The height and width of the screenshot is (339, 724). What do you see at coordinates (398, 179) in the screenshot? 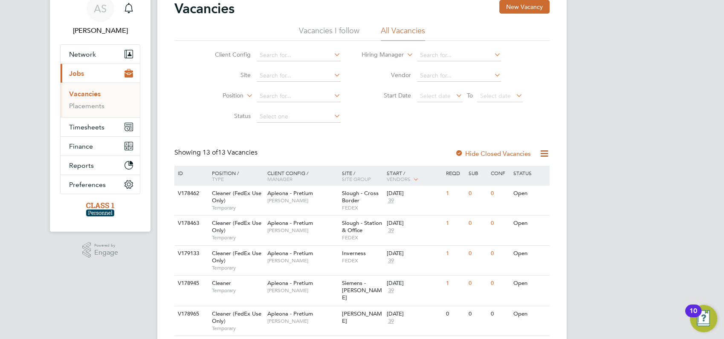
I see `span: Vendors` at bounding box center [398, 179].